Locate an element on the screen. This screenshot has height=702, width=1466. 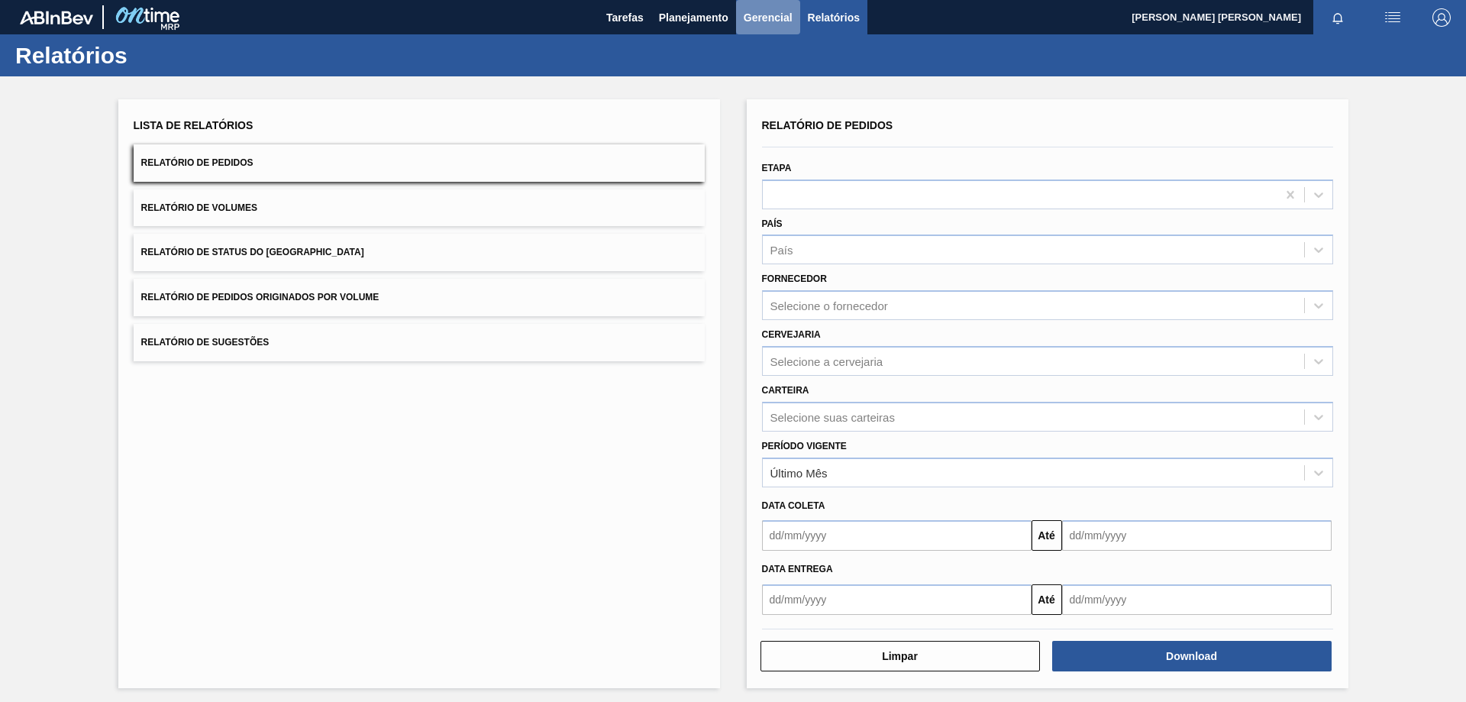
span: Data coleta is located at coordinates (794, 506).